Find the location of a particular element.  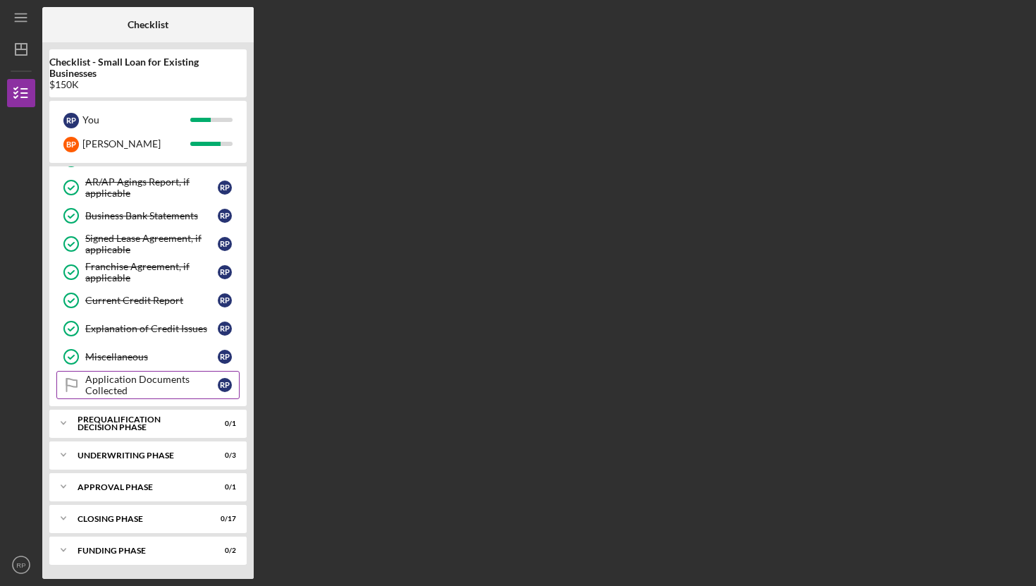

div: AR/AP Agings Report, if applicable is located at coordinates (152, 188).